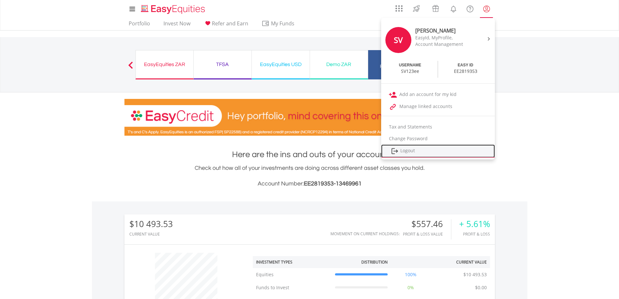  I want to click on div: EasyEquities USD, so click(281, 64).